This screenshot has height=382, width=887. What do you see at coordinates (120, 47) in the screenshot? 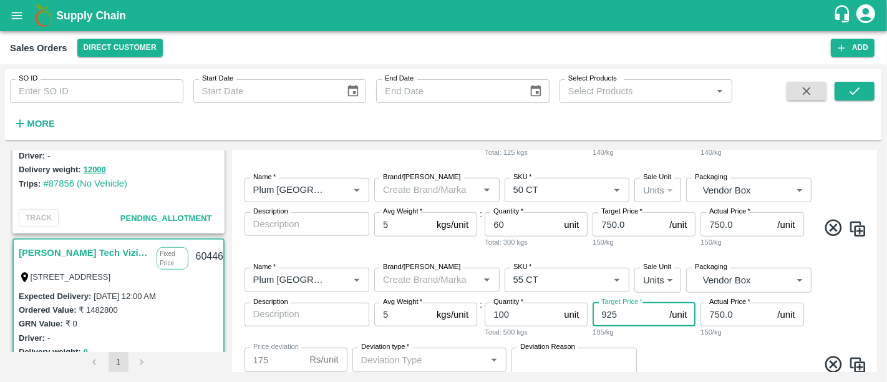
I see `button: Select DC` at bounding box center [120, 47].